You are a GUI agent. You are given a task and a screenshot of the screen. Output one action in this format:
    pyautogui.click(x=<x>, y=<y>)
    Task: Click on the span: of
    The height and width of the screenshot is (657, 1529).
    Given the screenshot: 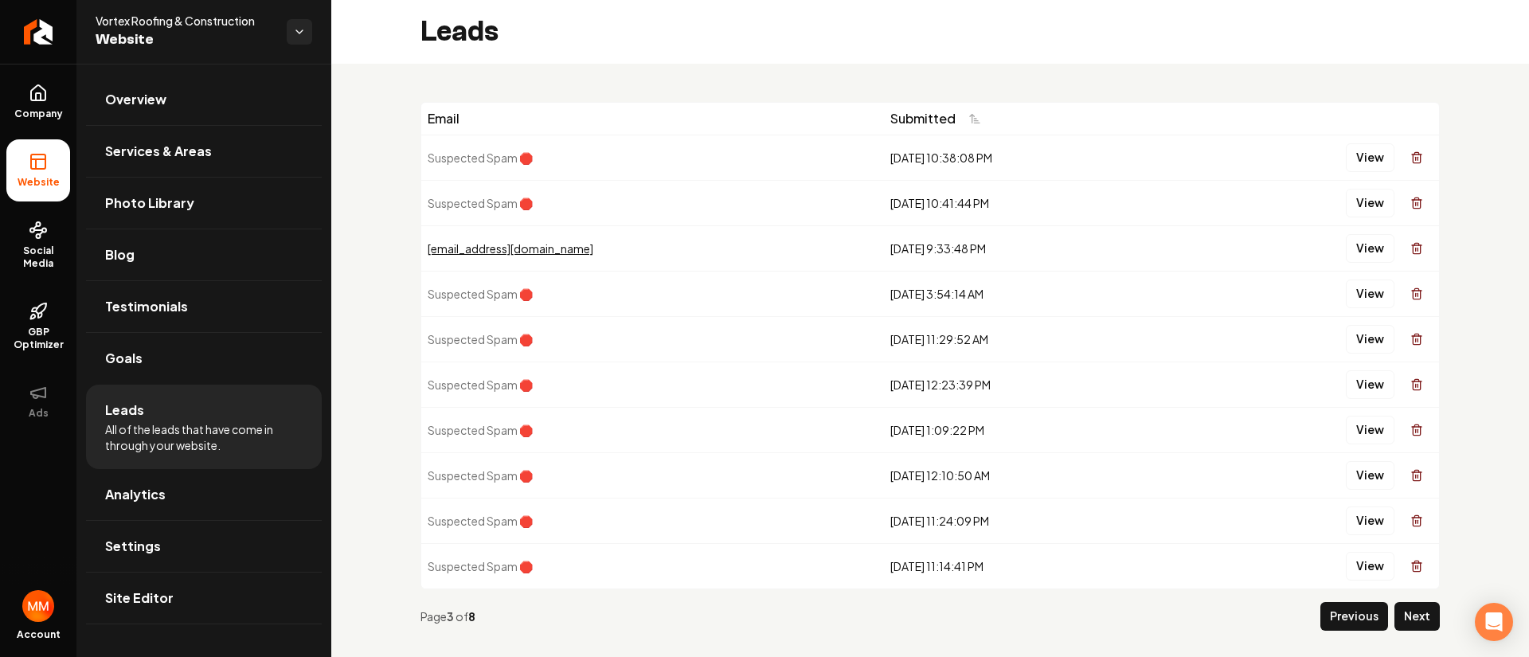 What is the action you would take?
    pyautogui.click(x=462, y=616)
    